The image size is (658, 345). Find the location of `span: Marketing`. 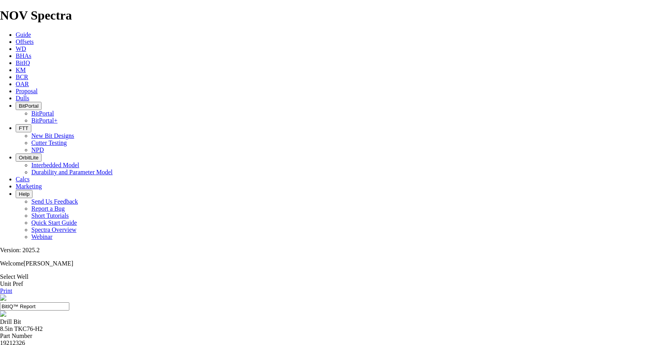

span: Marketing is located at coordinates (29, 186).